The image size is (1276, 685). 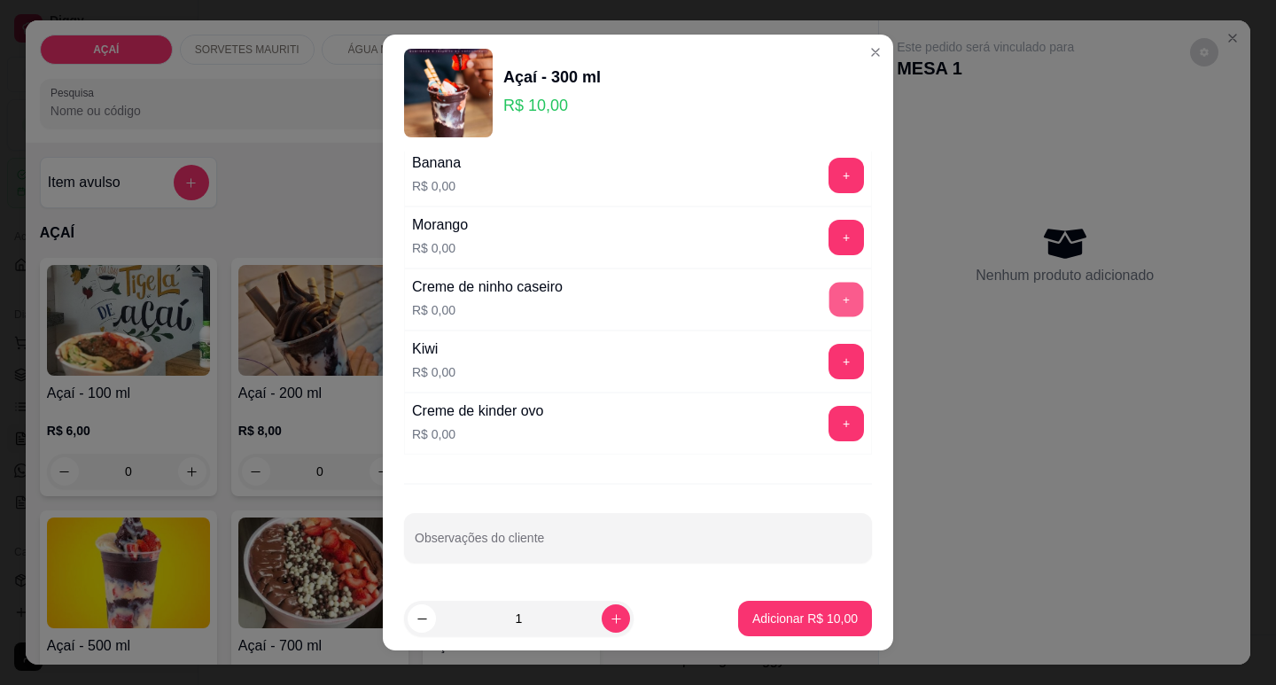 What do you see at coordinates (433, 349) in the screenshot?
I see `div: Kiwi` at bounding box center [433, 349].